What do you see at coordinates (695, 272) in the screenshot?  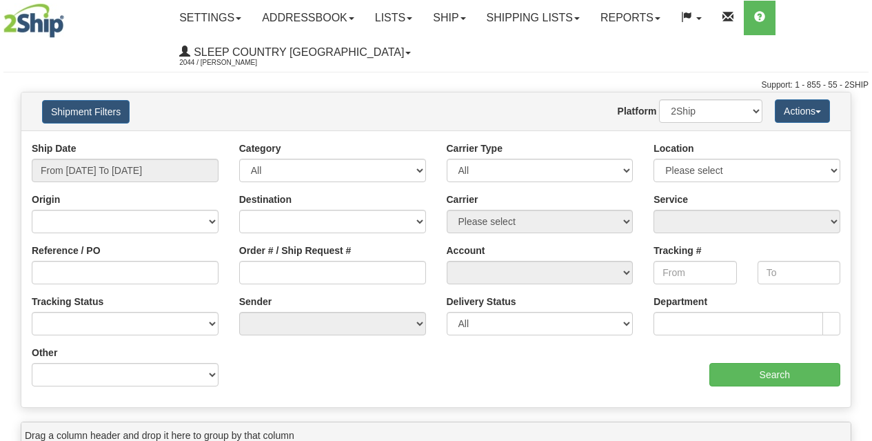 I see `input: From` at bounding box center [695, 272].